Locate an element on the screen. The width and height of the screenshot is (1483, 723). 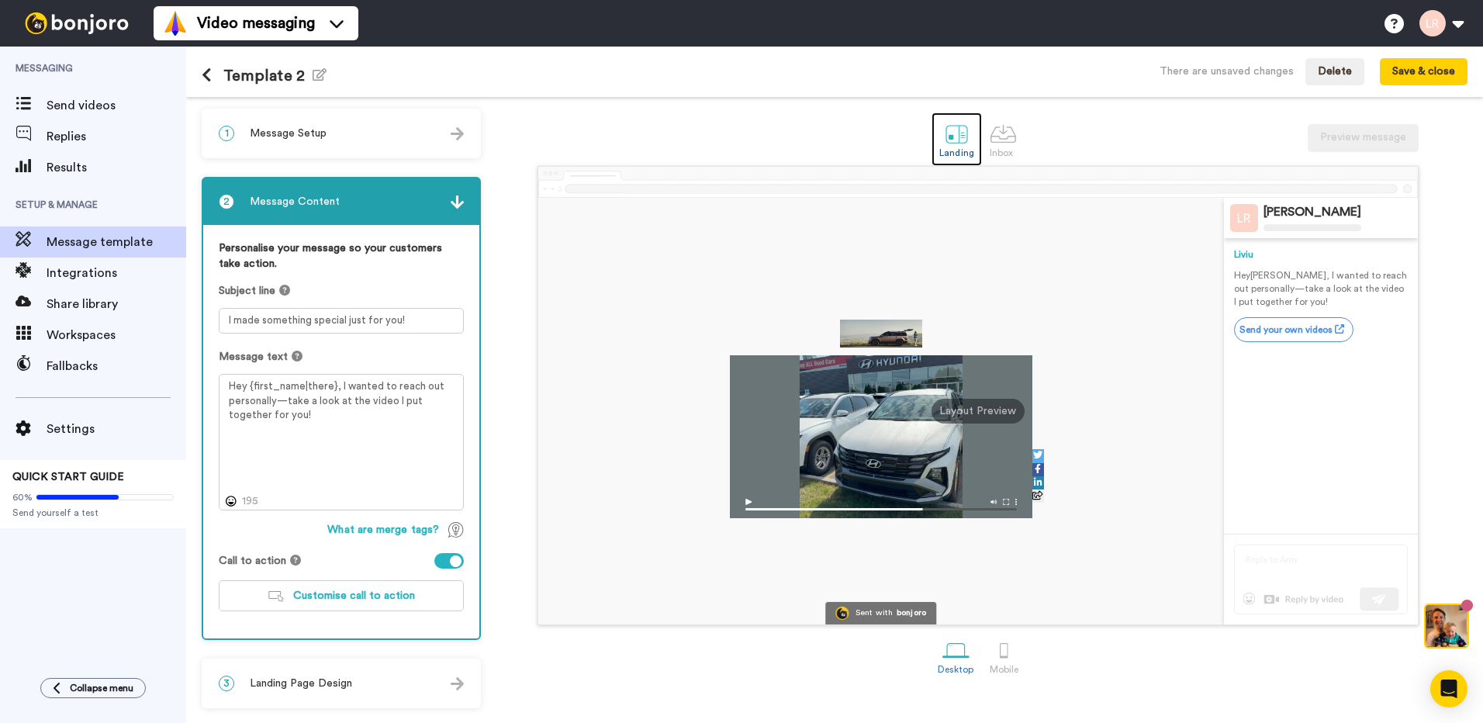
img: TagTips.svg is located at coordinates (456, 530).